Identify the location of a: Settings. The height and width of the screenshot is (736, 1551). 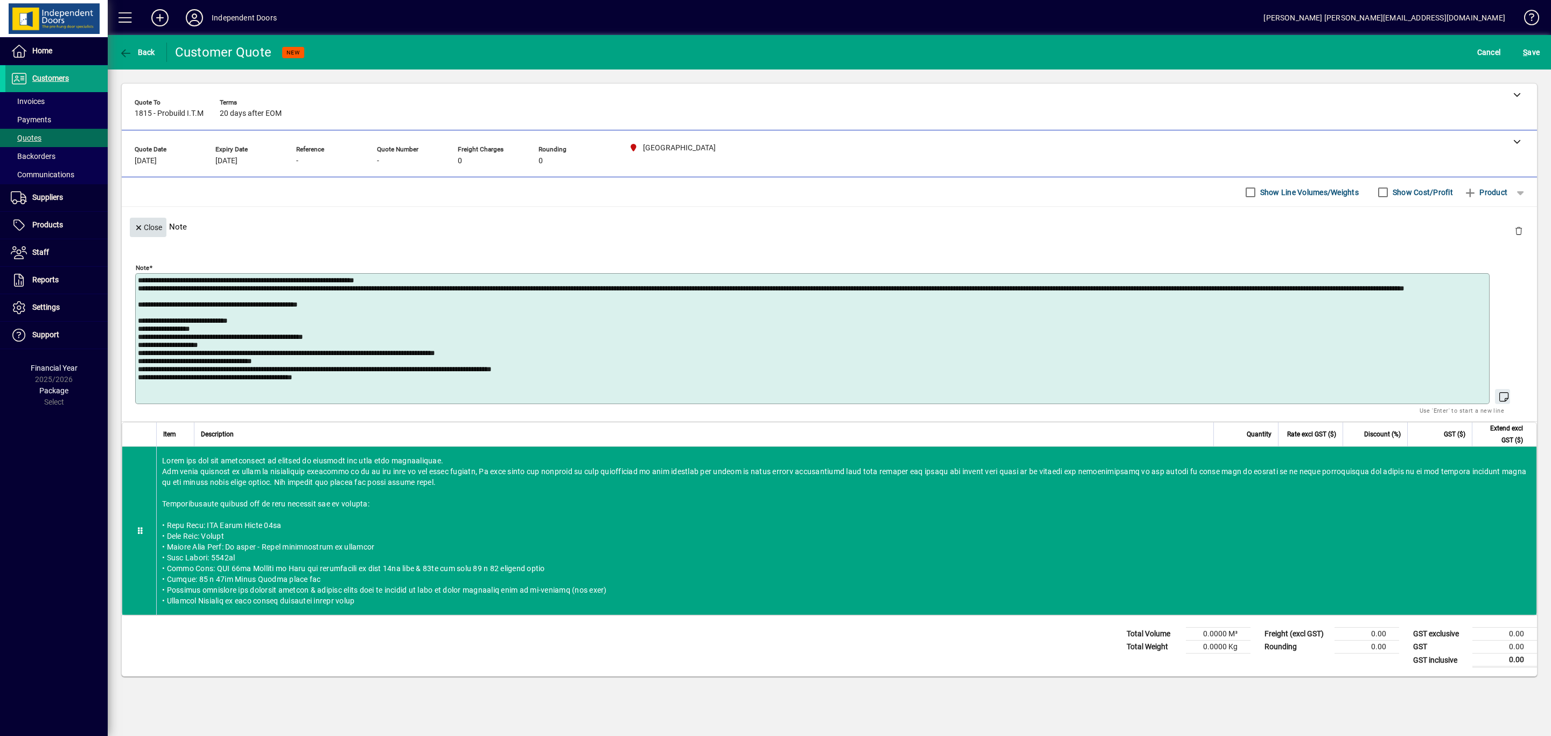
(57, 308).